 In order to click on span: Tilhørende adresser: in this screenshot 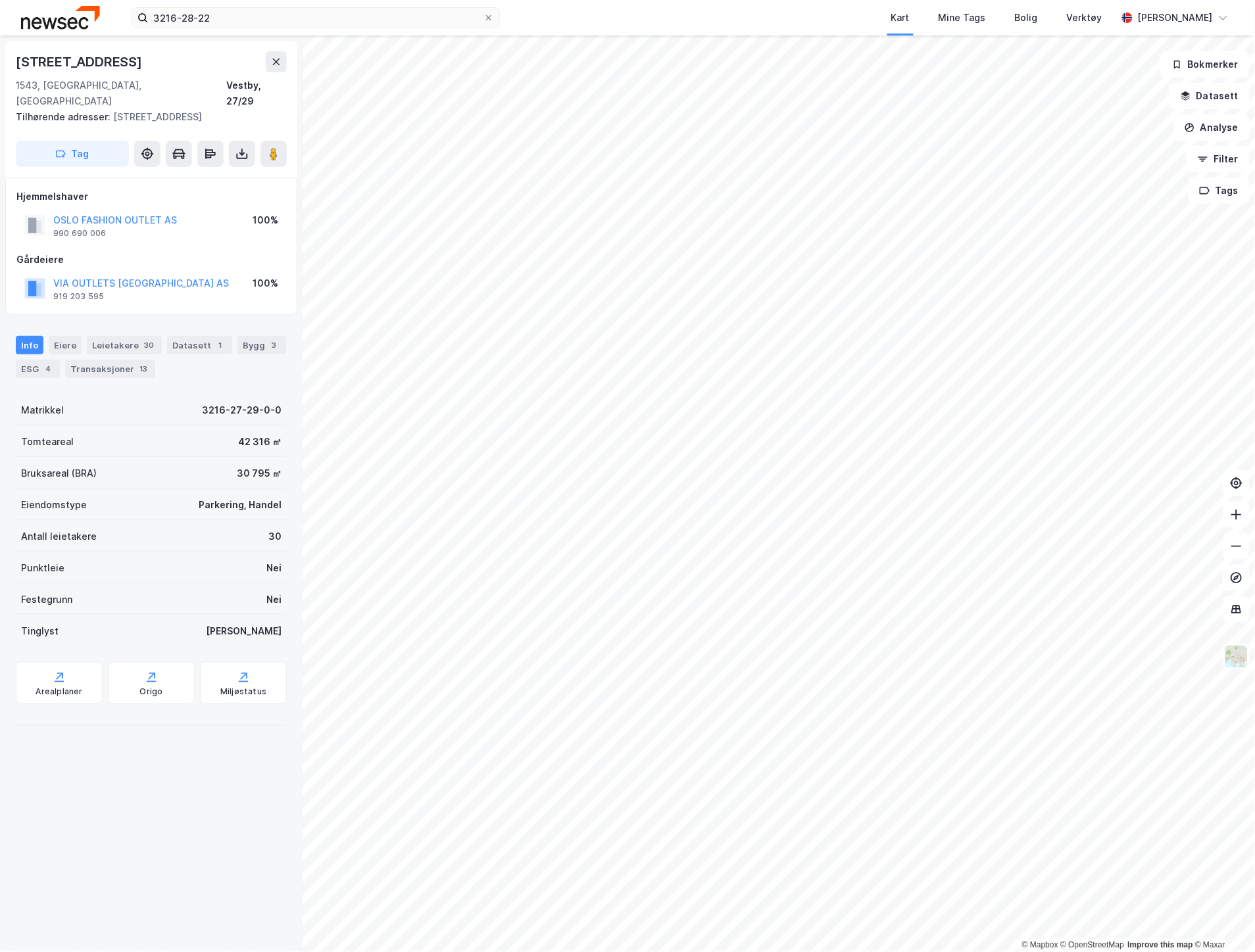, I will do `click(64, 116)`.